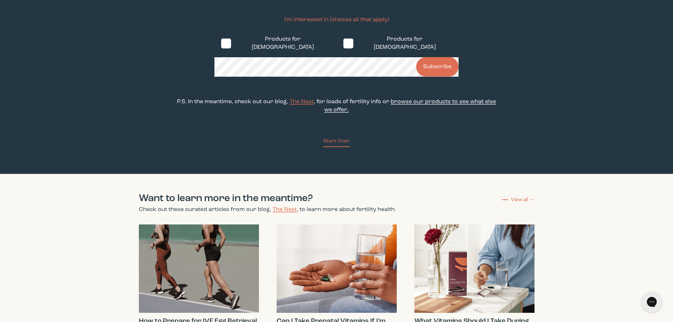 This screenshot has width=673, height=322. Describe the element at coordinates (337, 133) in the screenshot. I see `a: Start Over` at that location.